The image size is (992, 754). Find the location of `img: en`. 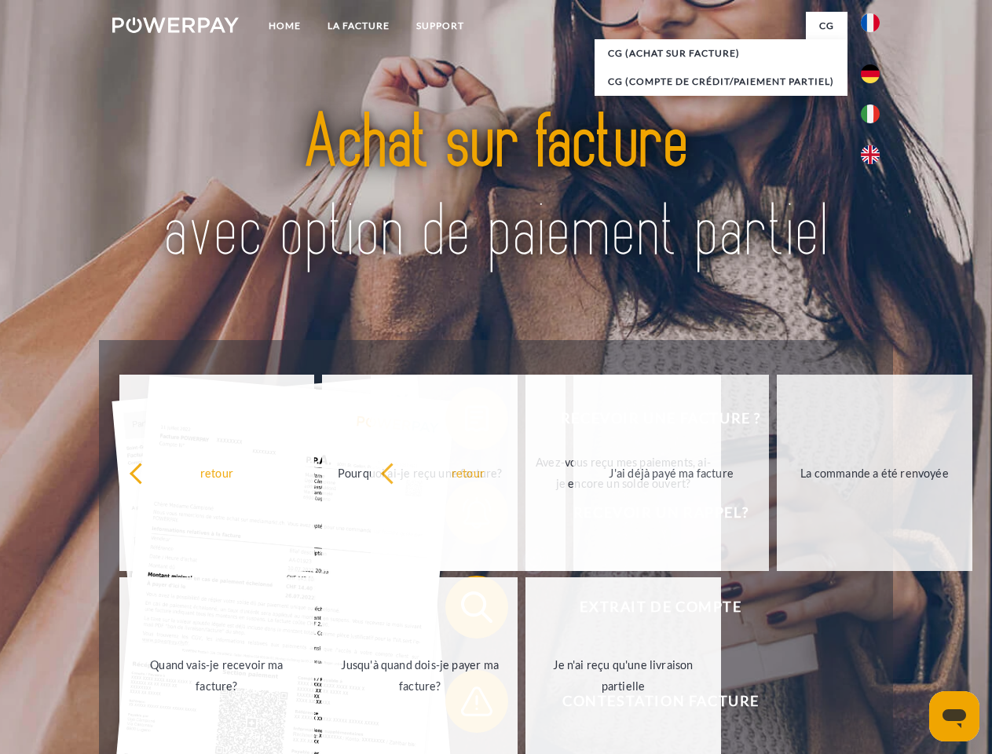

img: en is located at coordinates (870, 155).